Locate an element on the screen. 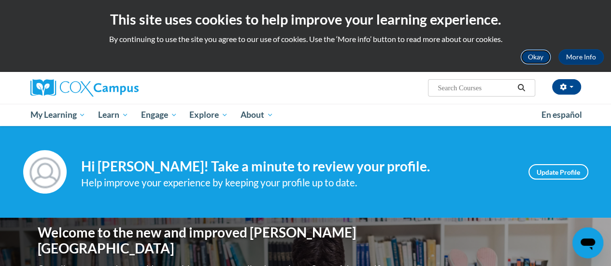 This screenshot has width=611, height=266. input: Search Courses is located at coordinates (475, 88).